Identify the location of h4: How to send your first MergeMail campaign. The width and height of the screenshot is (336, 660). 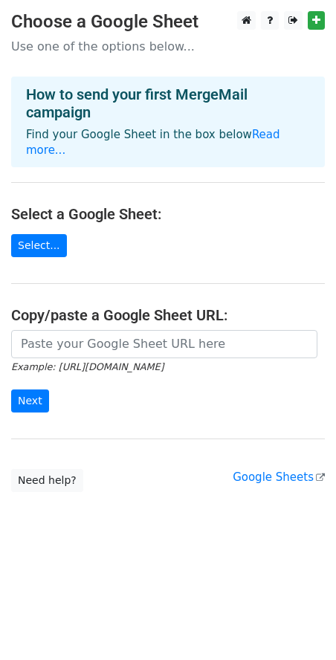
(168, 103).